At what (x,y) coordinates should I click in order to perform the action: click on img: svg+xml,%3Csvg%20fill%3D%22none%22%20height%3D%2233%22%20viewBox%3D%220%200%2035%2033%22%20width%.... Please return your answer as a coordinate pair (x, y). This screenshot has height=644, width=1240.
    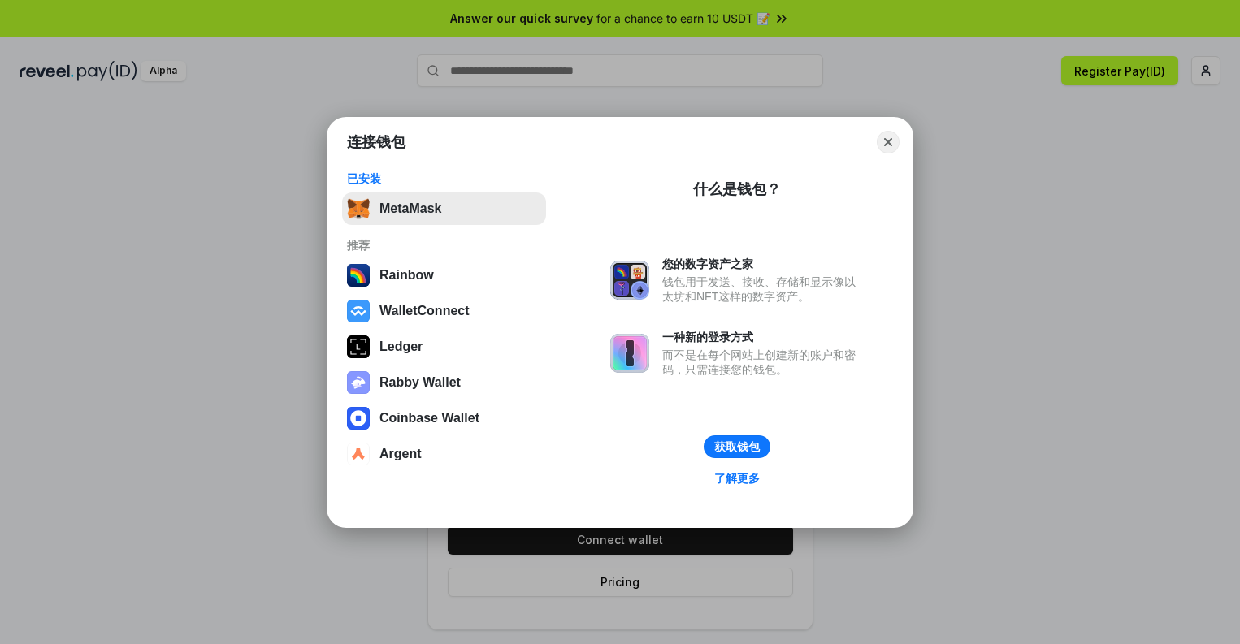
    Looking at the image, I should click on (358, 209).